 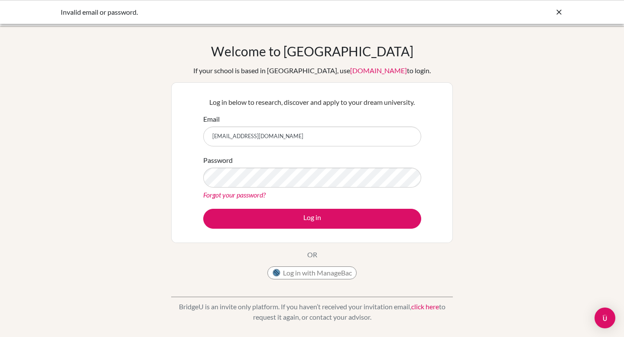 What do you see at coordinates (247, 12) in the screenshot?
I see `div: Invalid email or password.` at bounding box center [247, 12].